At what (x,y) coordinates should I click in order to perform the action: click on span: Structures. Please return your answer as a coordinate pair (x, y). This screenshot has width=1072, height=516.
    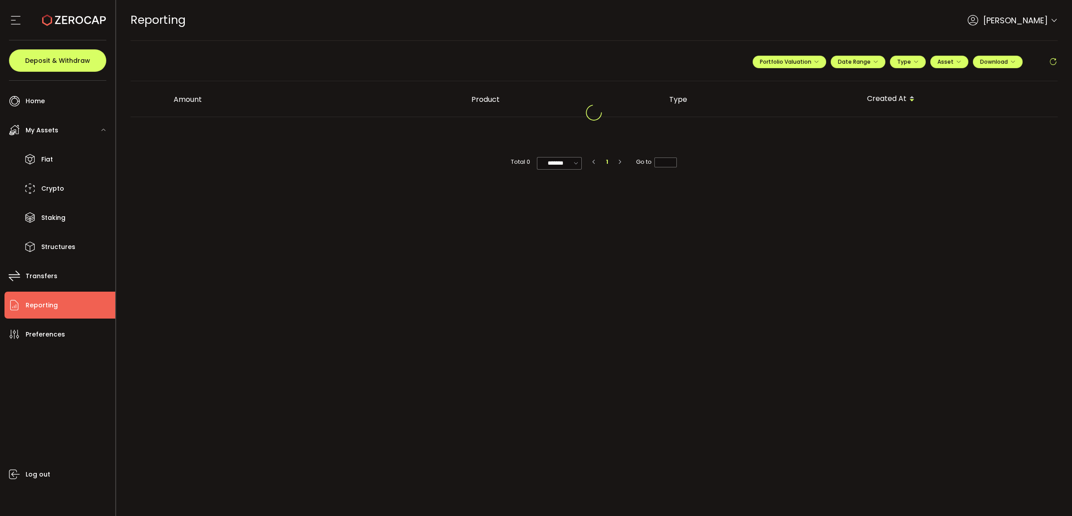
    Looking at the image, I should click on (58, 247).